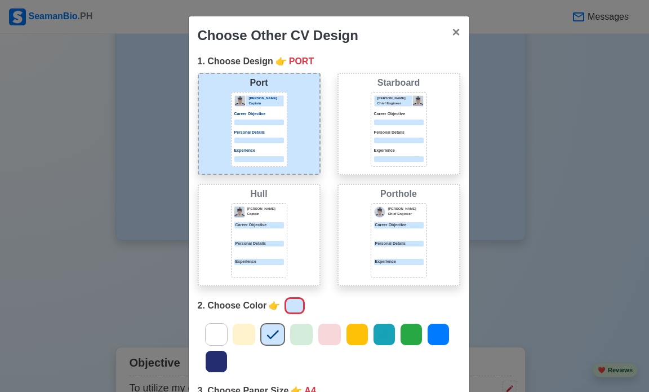 This screenshot has height=392, width=649. I want to click on div: 2. Choose Color, so click(329, 305).